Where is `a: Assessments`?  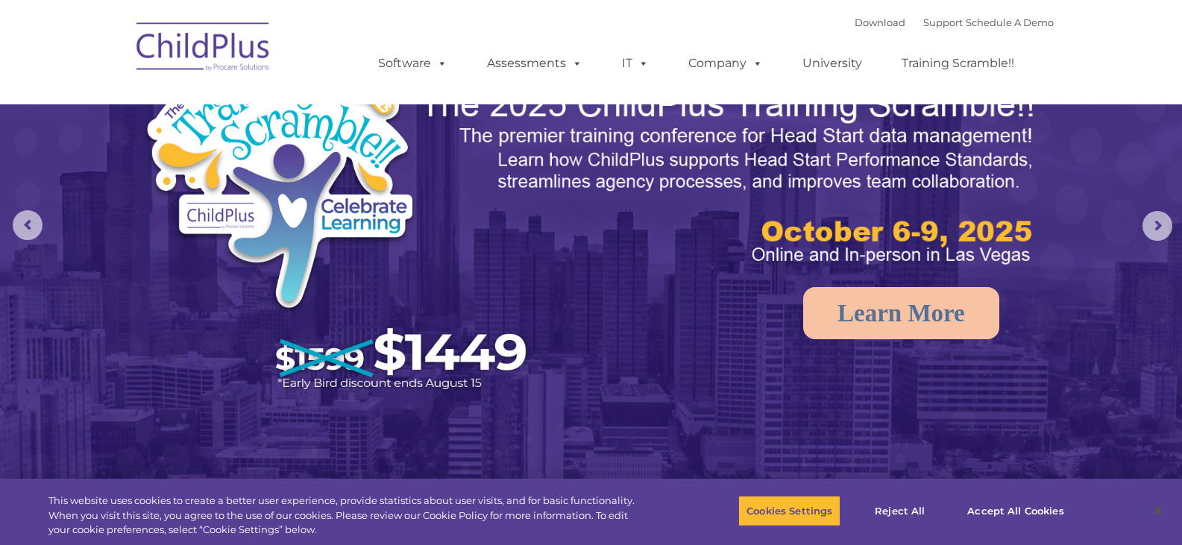 a: Assessments is located at coordinates (535, 63).